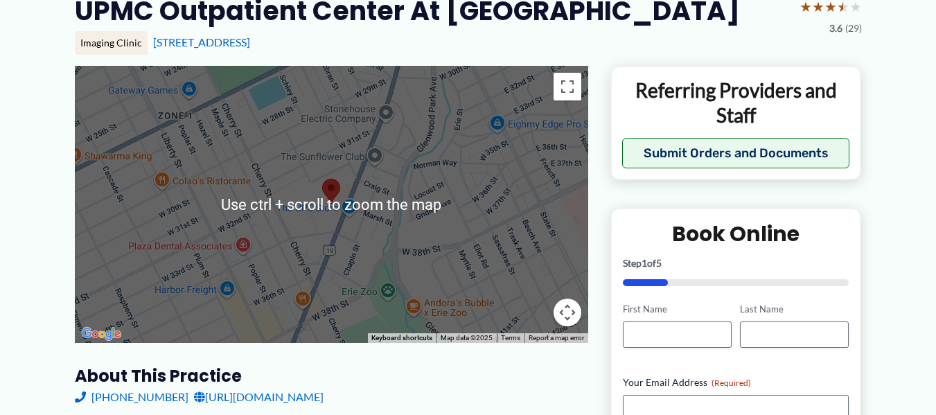 The width and height of the screenshot is (936, 415). What do you see at coordinates (101, 334) in the screenshot?
I see `a: Open this area in Google Maps (opens a new window)` at bounding box center [101, 334].